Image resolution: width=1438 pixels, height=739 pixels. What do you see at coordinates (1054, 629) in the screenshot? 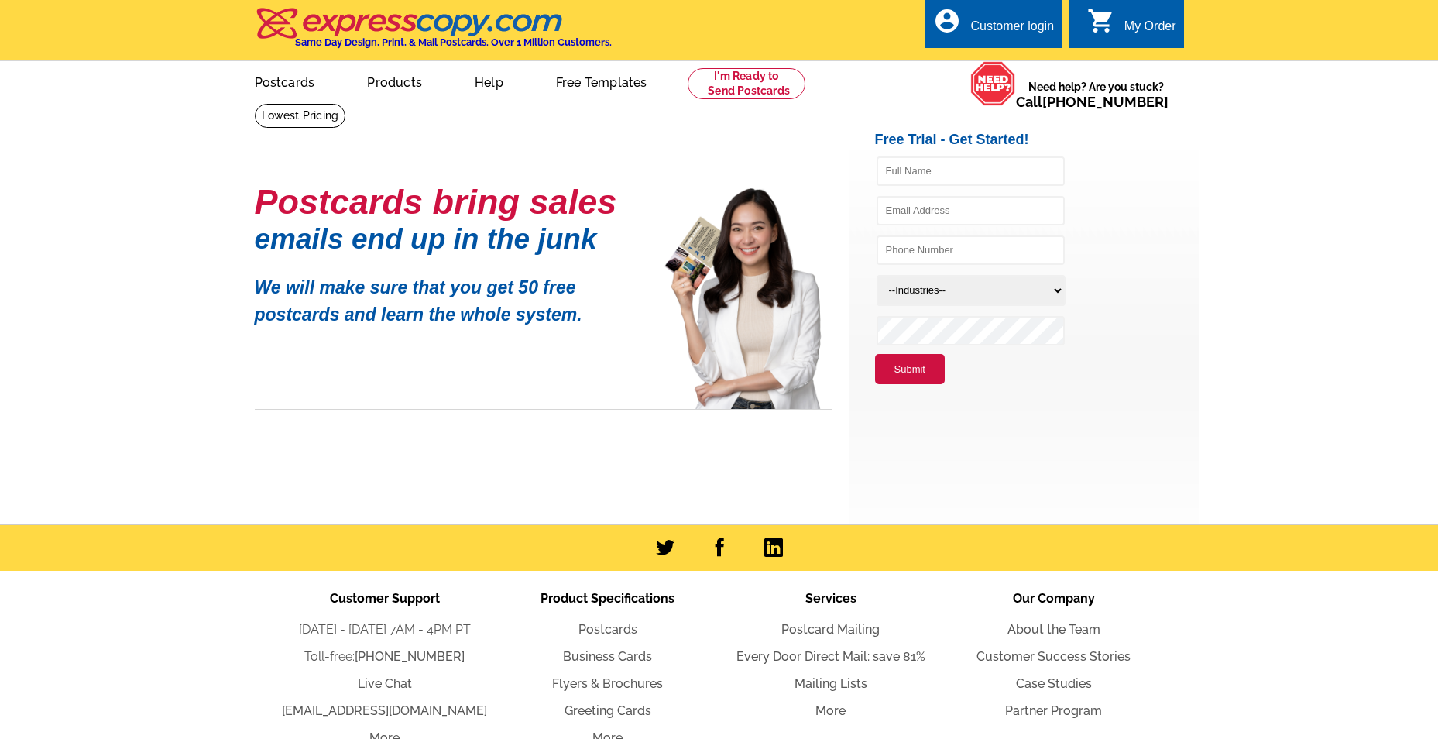
I see `a: About the Team` at bounding box center [1054, 629].